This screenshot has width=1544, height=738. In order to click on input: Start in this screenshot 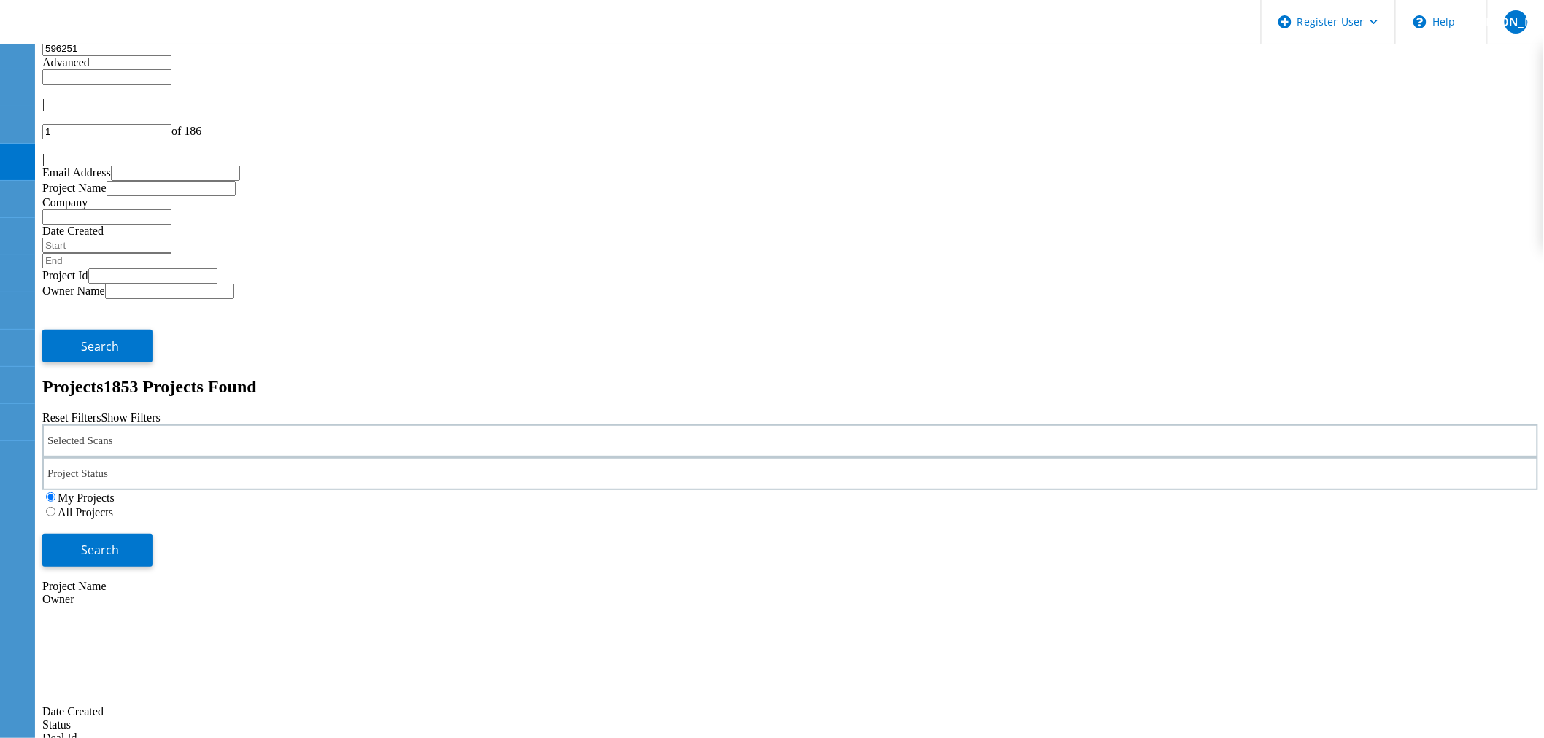, I will do `click(107, 245)`.